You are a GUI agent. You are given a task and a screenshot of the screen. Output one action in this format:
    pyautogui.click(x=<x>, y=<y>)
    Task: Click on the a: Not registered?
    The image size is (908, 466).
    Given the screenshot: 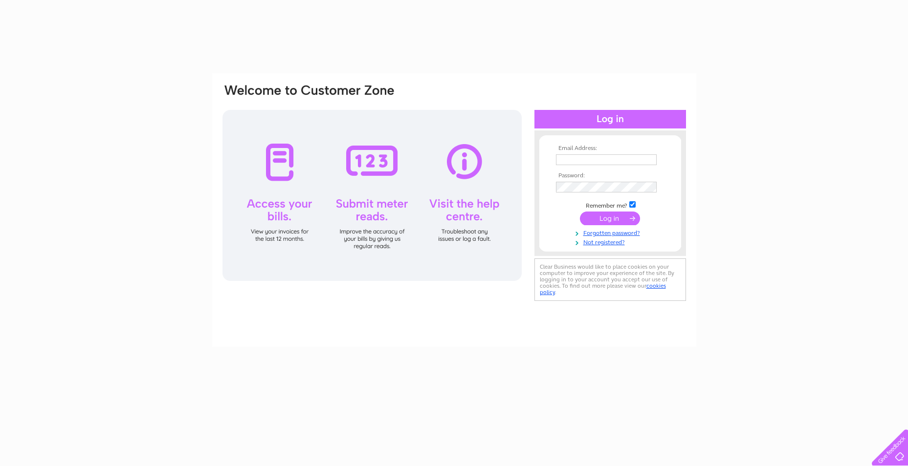 What is the action you would take?
    pyautogui.click(x=611, y=241)
    